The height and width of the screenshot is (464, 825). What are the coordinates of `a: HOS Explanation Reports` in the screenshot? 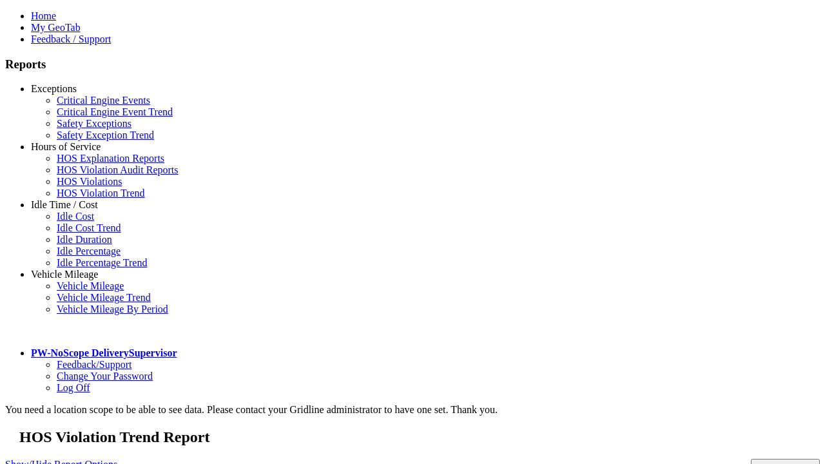 It's located at (110, 158).